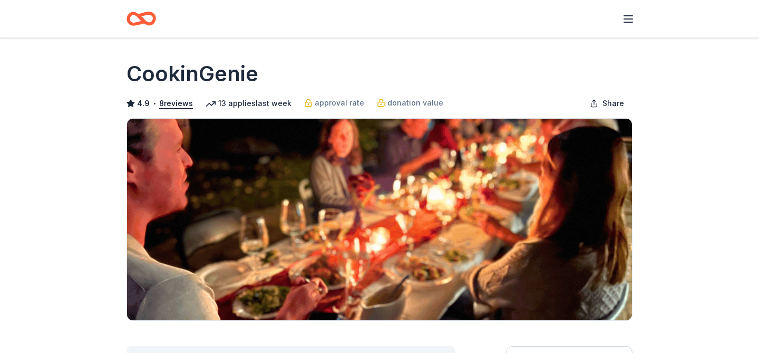 The height and width of the screenshot is (353, 759). I want to click on button: 8reviews, so click(176, 103).